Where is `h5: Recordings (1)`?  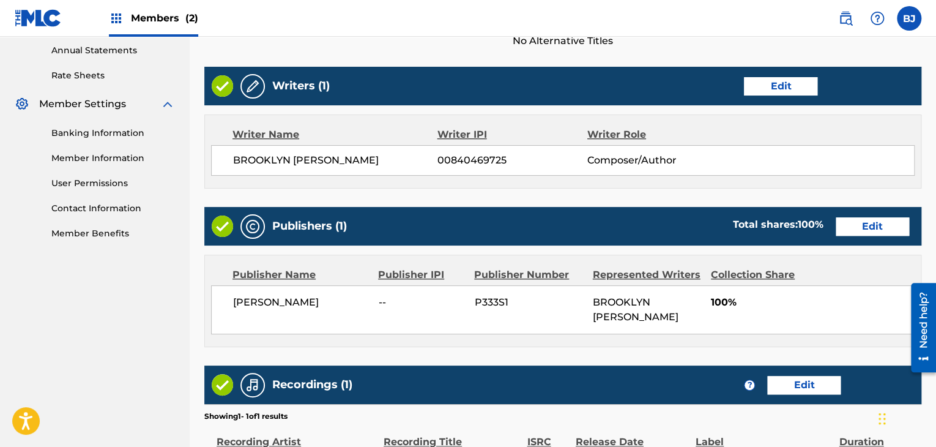 h5: Recordings (1) is located at coordinates (312, 384).